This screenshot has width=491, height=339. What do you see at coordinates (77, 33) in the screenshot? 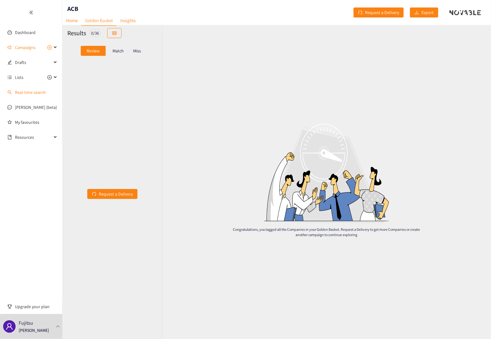
I see `h2: Results` at bounding box center [77, 33].